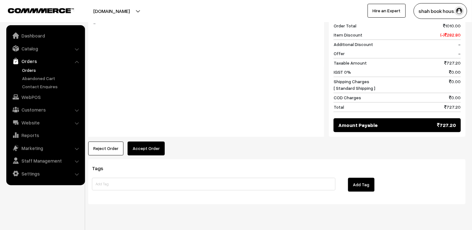  What do you see at coordinates (353, 44) in the screenshot?
I see `span: Additional Discount` at bounding box center [353, 44].